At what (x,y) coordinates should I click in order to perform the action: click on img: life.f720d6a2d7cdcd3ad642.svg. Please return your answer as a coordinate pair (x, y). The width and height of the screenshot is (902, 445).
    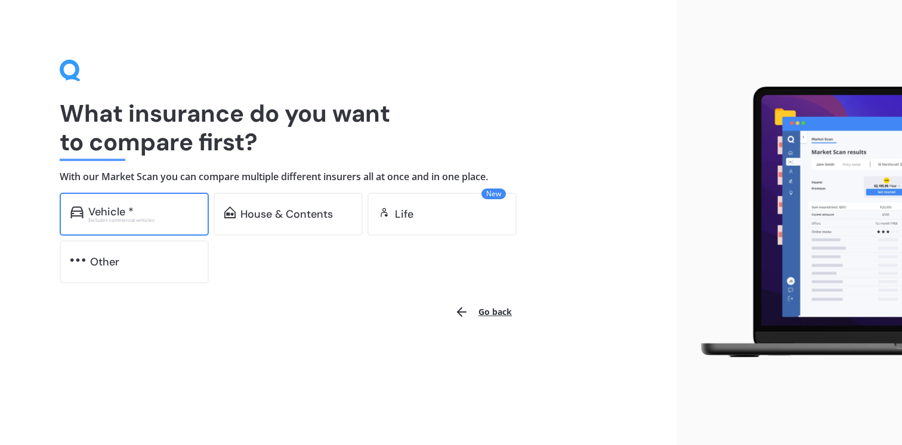
    Looking at the image, I should click on (384, 212).